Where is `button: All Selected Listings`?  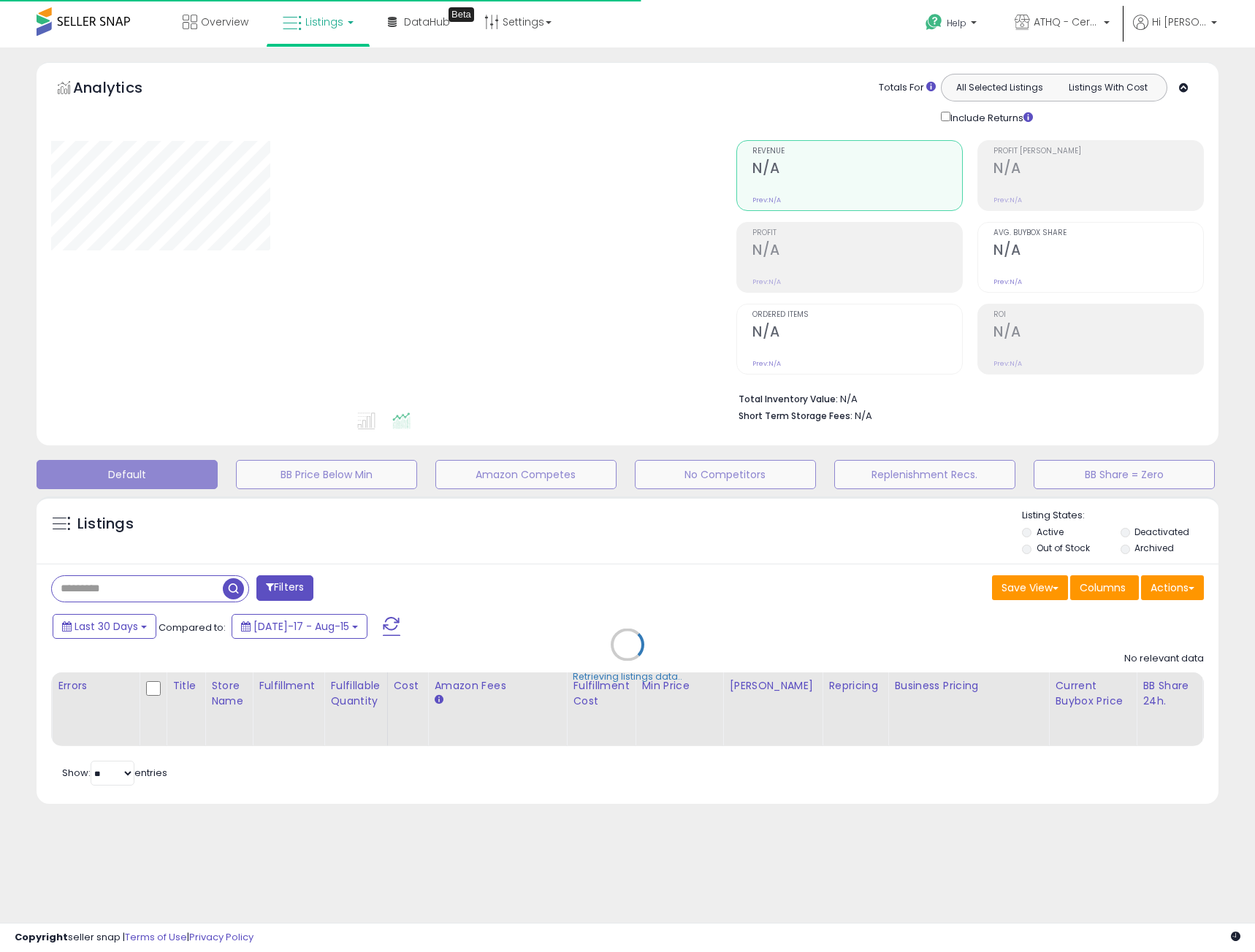 button: All Selected Listings is located at coordinates (999, 88).